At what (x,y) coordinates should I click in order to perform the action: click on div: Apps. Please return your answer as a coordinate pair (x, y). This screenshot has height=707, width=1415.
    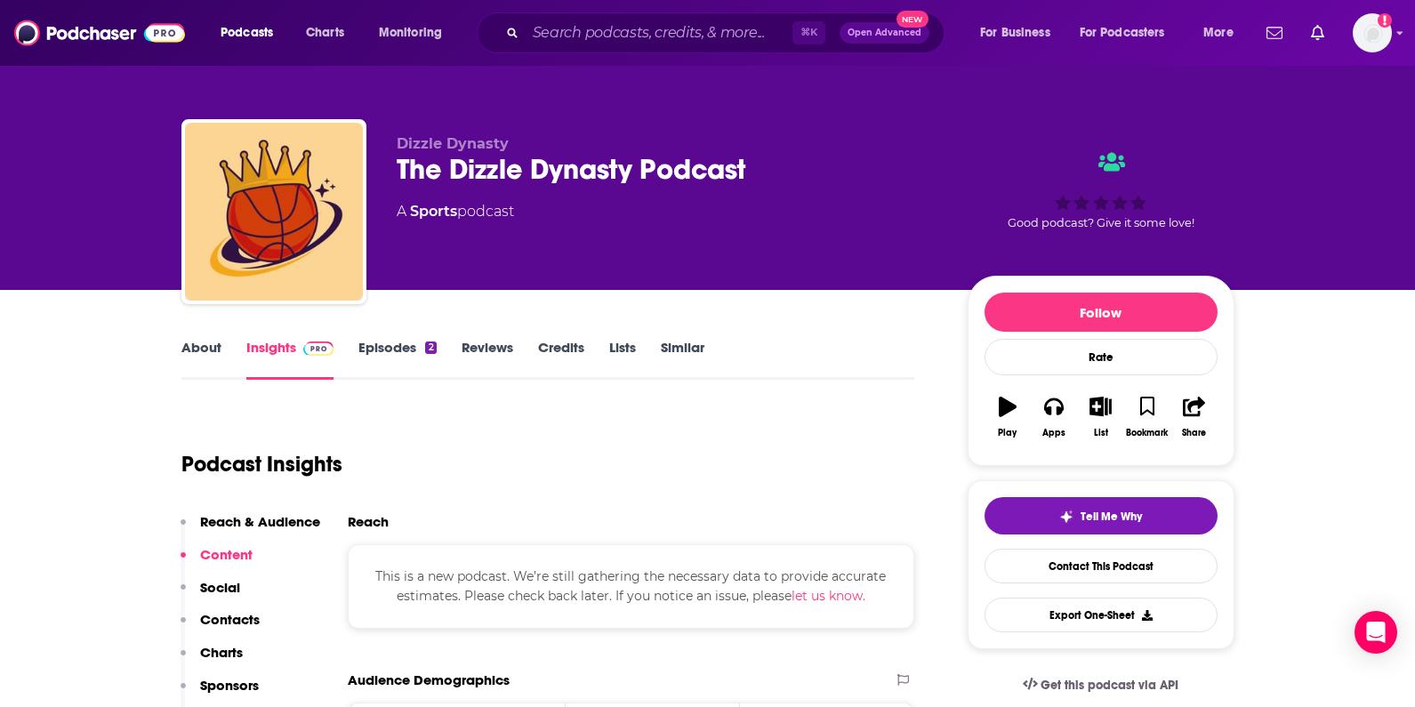
    Looking at the image, I should click on (1054, 433).